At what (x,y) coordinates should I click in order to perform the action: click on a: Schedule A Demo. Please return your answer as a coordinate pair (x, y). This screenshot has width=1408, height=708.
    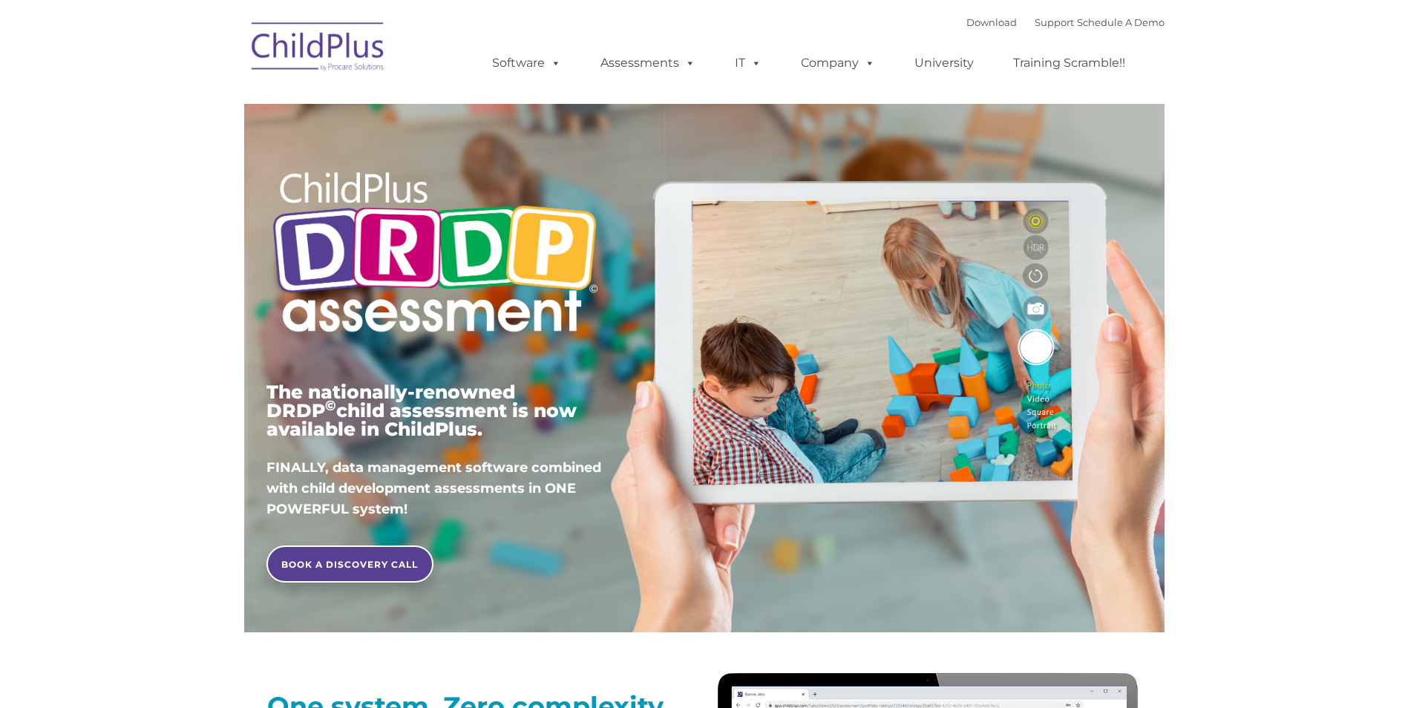
    Looking at the image, I should click on (1121, 22).